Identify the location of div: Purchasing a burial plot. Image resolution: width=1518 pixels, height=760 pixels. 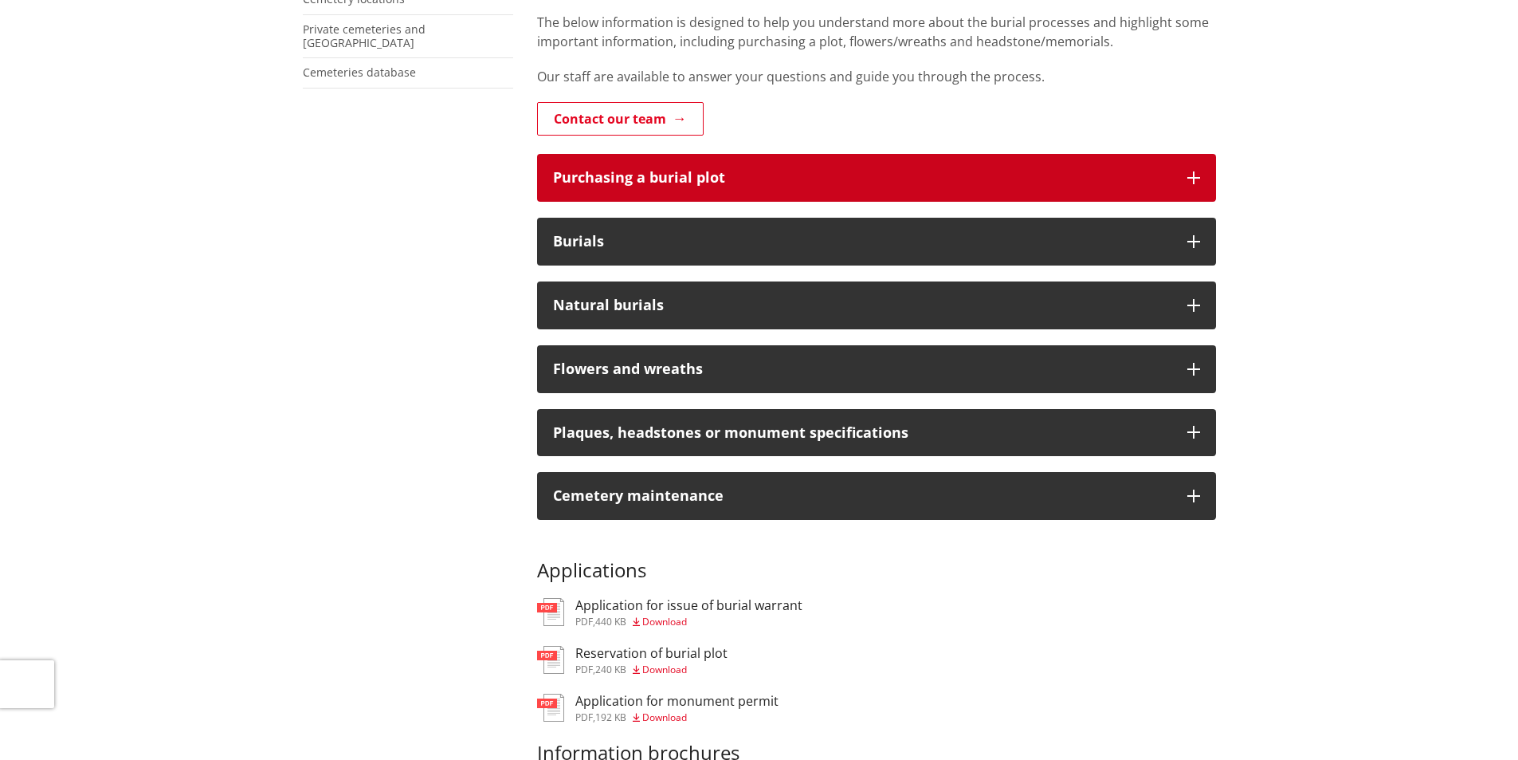
(862, 178).